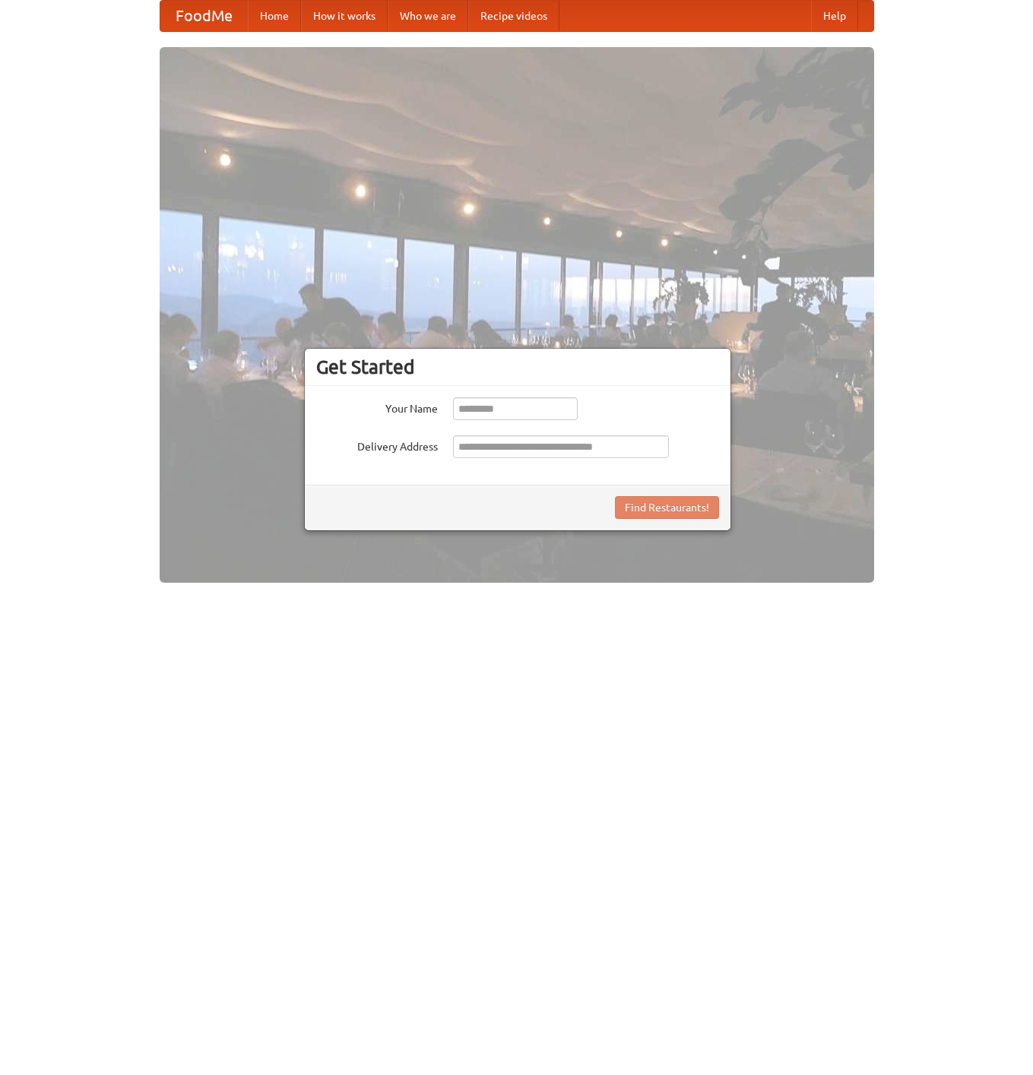 This screenshot has width=1033, height=1075. Describe the element at coordinates (834, 16) in the screenshot. I see `a: Help` at that location.